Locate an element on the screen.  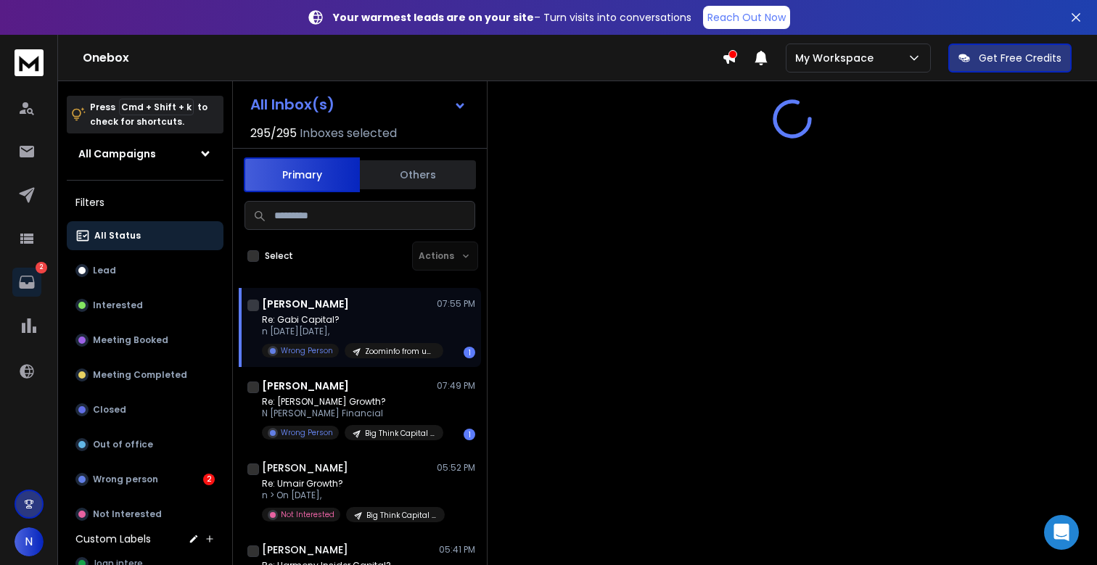
button: All Status is located at coordinates (145, 236).